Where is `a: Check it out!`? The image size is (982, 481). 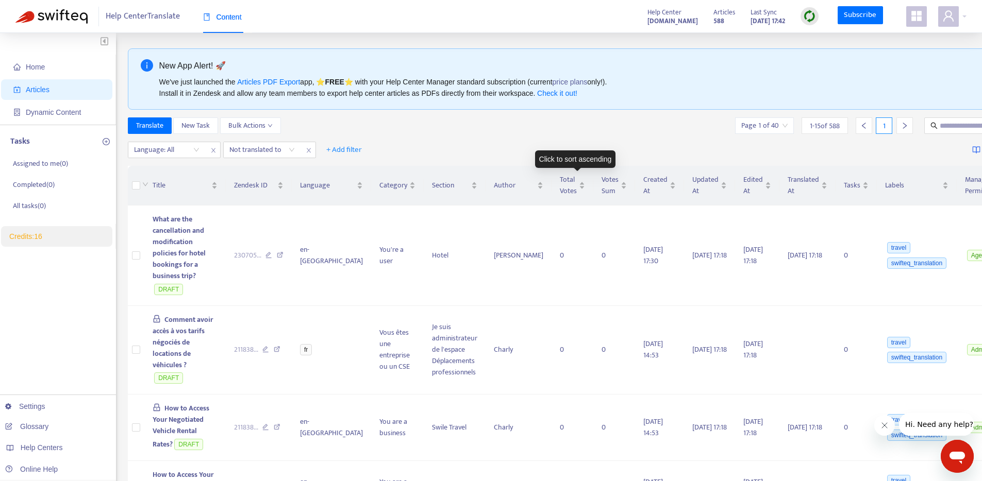
a: Check it out! is located at coordinates (557, 93).